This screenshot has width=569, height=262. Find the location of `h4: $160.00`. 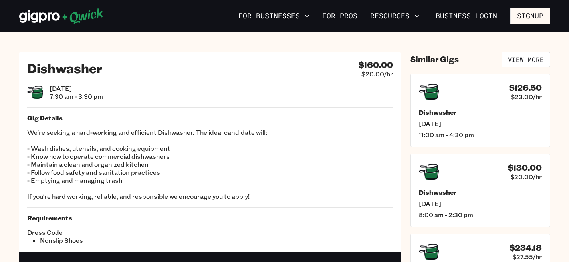

h4: $160.00 is located at coordinates (376, 65).